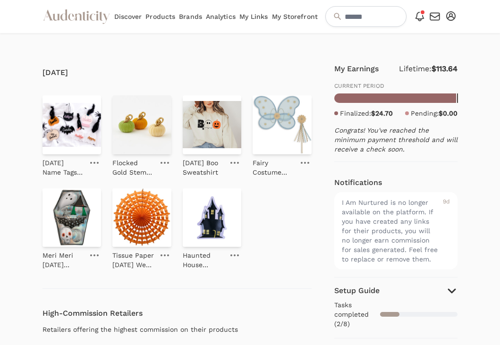 The image size is (500, 345). Describe the element at coordinates (358, 183) in the screenshot. I see `h4: Notifications` at that location.